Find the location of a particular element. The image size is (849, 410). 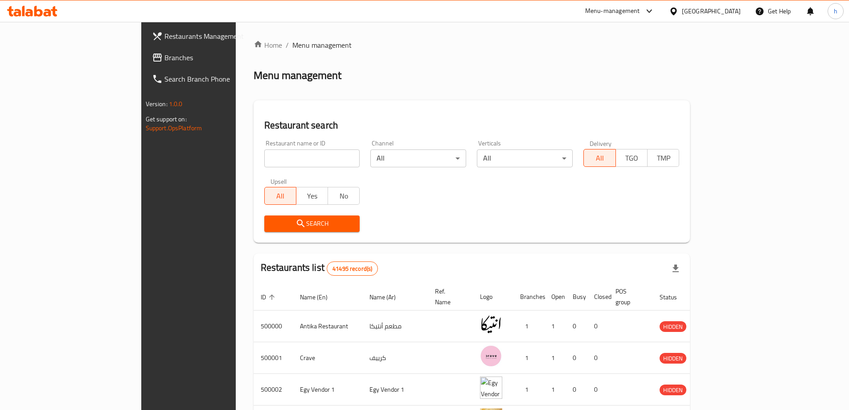

span: 1.0.0 is located at coordinates (176, 104).